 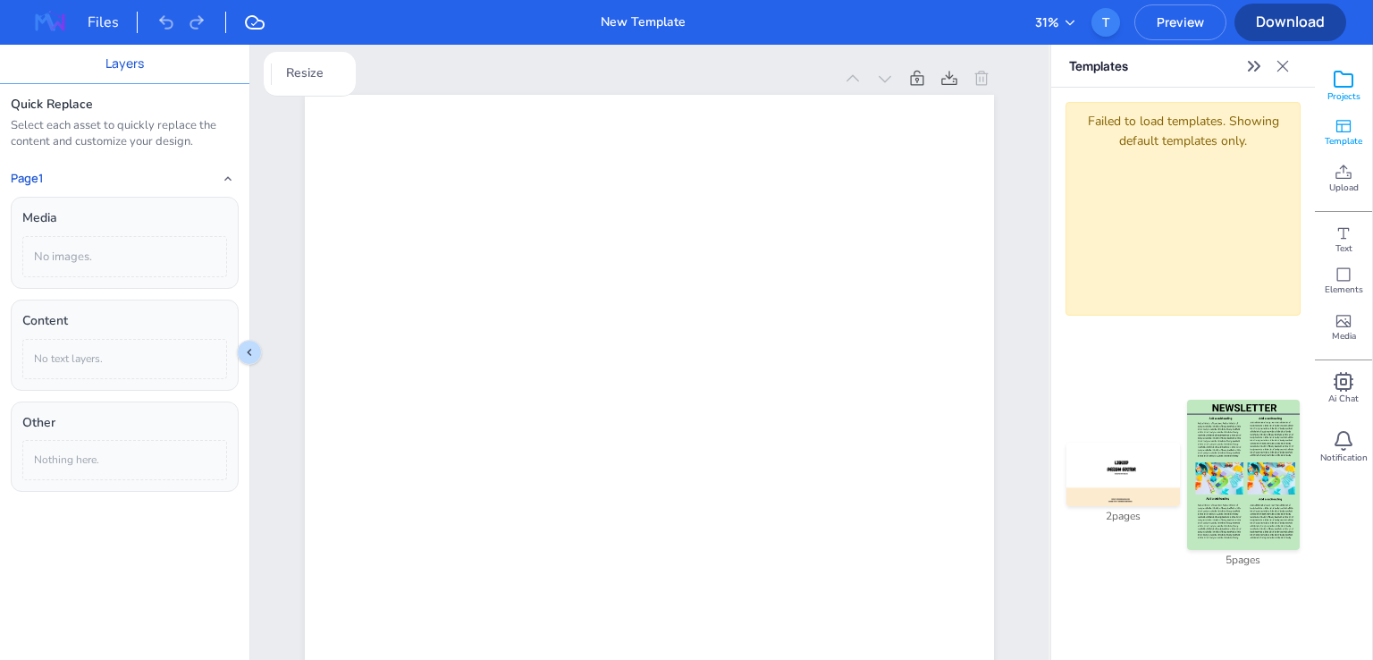 I want to click on span: Template, so click(x=1343, y=141).